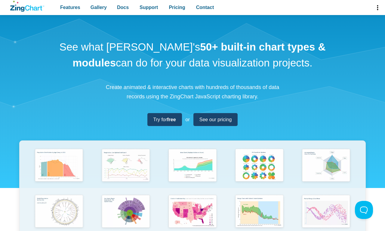 The width and height of the screenshot is (385, 231). Describe the element at coordinates (193, 166) in the screenshot. I see `img: Area Chart (Displays Nodes on Hover)` at that location.